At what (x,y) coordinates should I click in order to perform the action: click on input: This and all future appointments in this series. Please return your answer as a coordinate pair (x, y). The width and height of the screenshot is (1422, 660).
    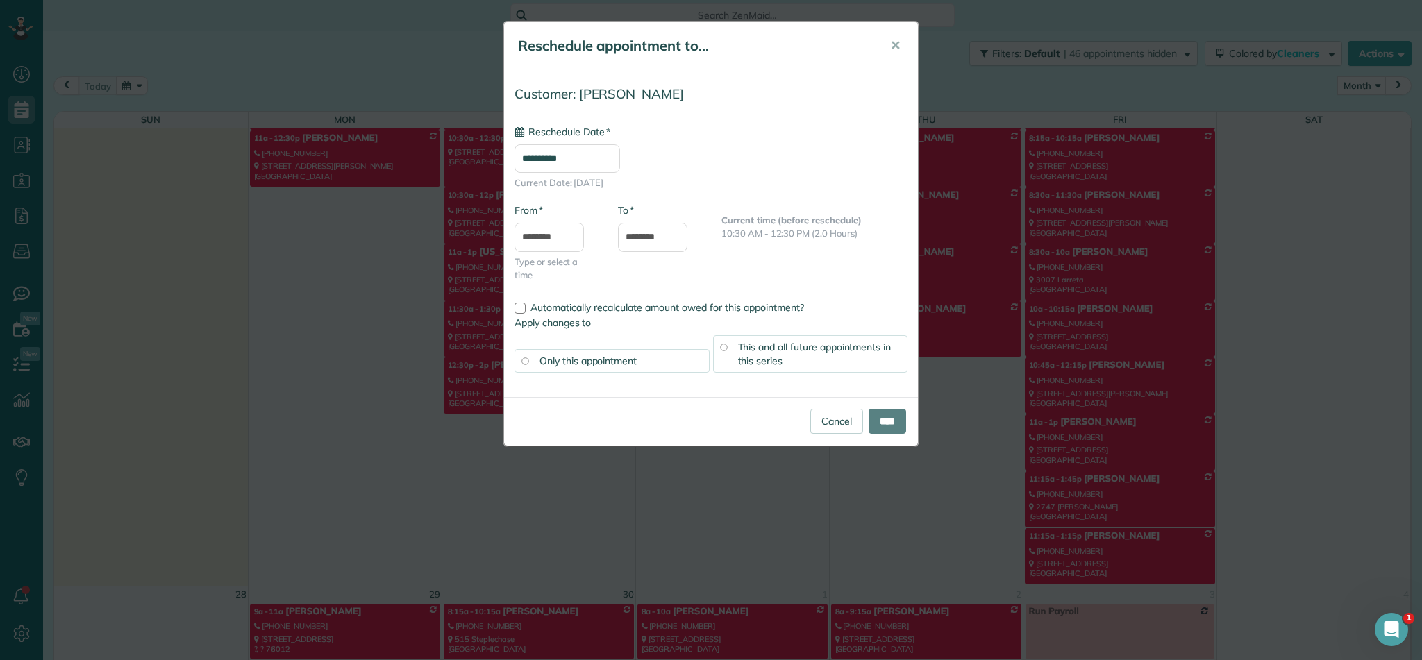
    Looking at the image, I should click on (724, 347).